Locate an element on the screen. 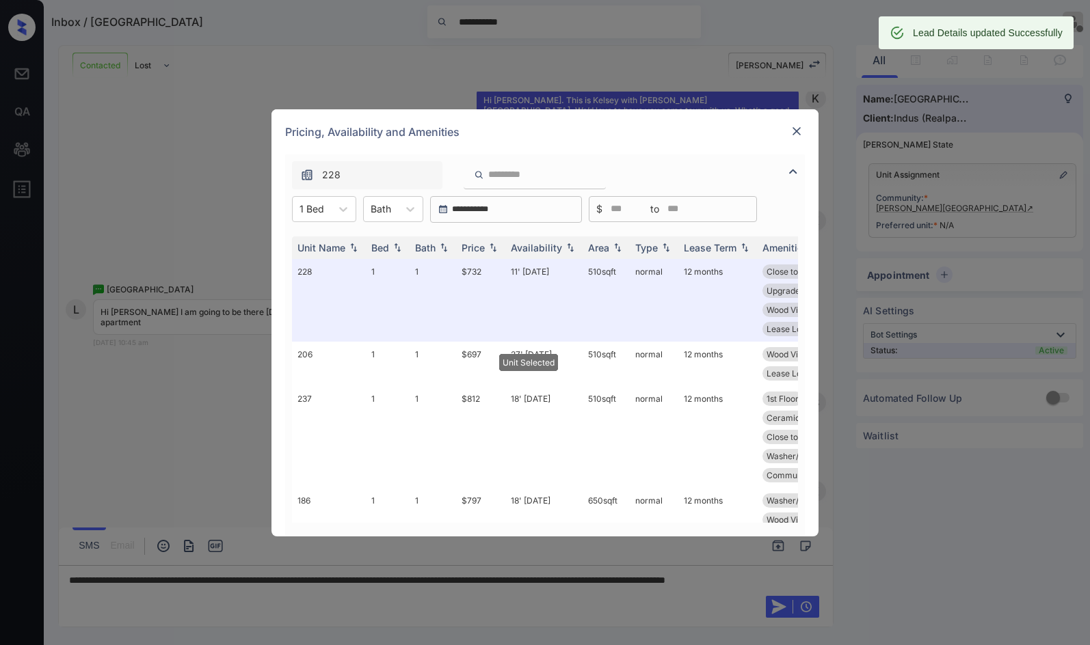  td: $812 is located at coordinates (481, 437).